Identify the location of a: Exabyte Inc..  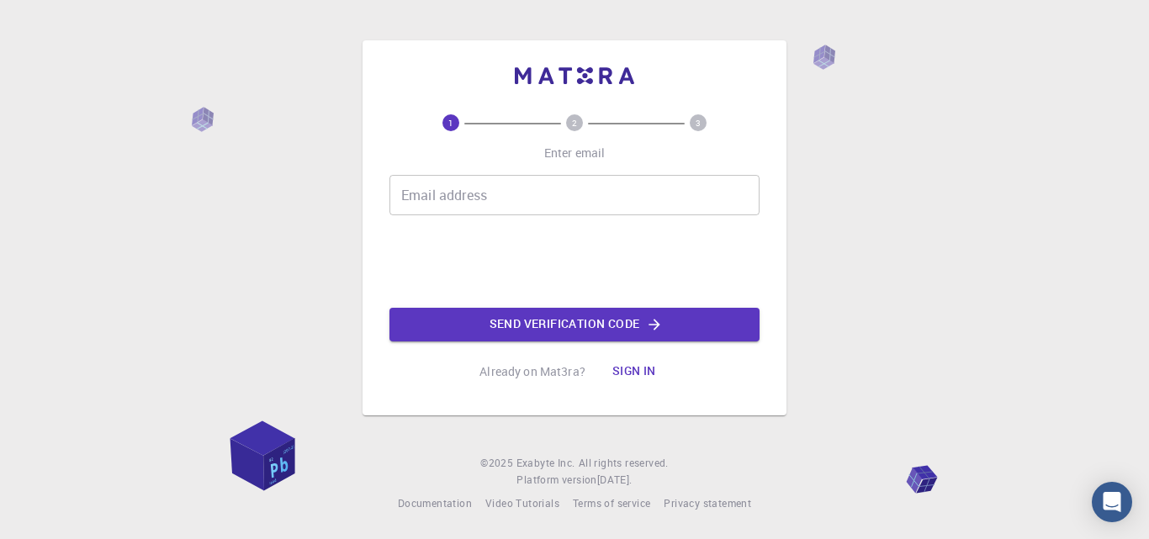
(546, 463).